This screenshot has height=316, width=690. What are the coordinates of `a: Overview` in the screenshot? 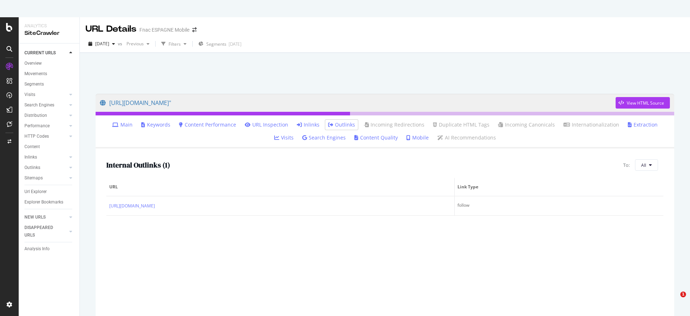 It's located at (49, 63).